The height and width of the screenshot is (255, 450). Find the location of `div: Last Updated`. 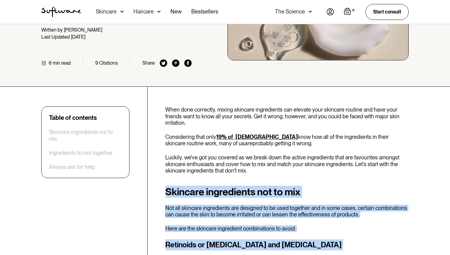

div: Last Updated is located at coordinates (55, 37).